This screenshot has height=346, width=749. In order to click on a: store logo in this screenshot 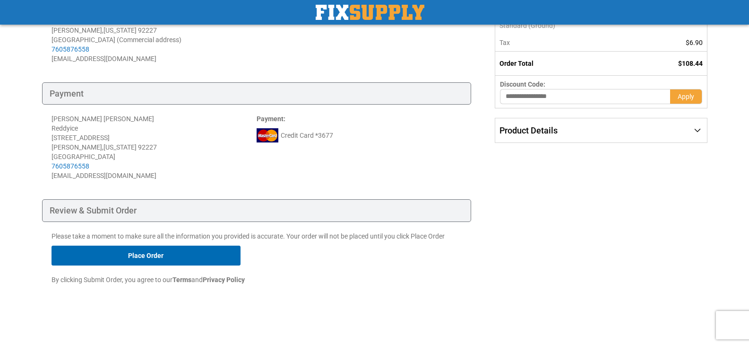, I will do `click(370, 12)`.